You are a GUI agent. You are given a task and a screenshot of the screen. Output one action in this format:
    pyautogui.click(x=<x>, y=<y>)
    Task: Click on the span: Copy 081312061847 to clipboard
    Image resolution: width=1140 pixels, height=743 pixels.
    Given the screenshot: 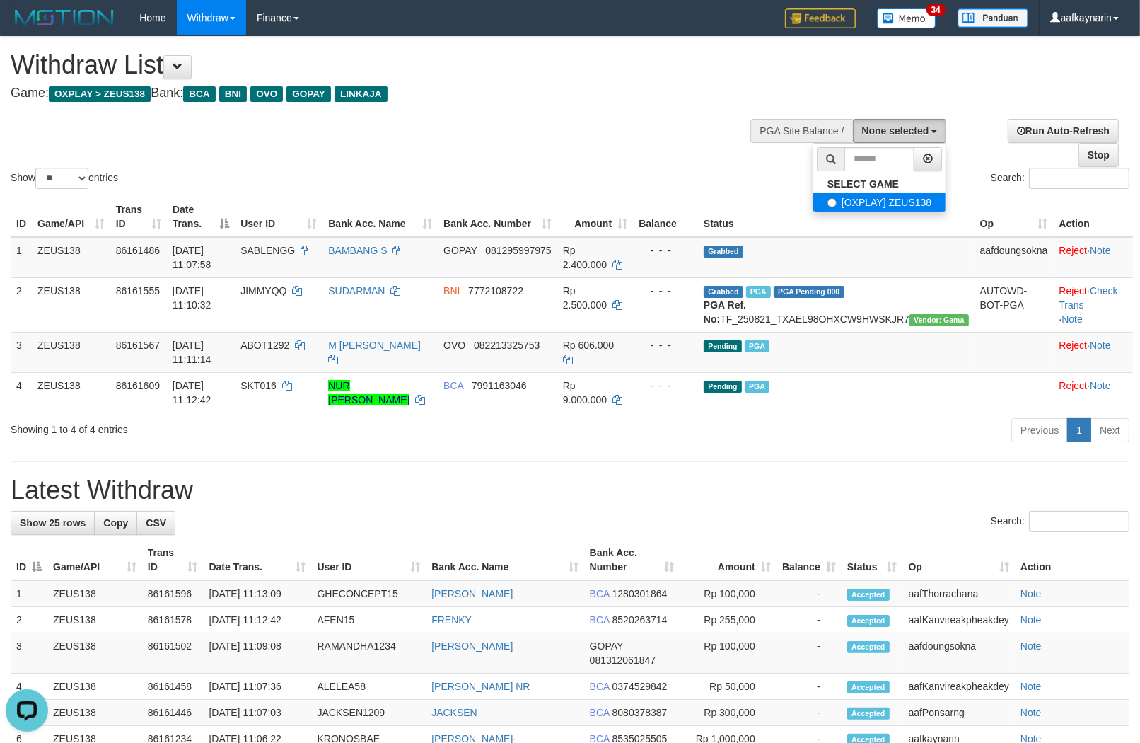 What is the action you would take?
    pyautogui.click(x=623, y=660)
    